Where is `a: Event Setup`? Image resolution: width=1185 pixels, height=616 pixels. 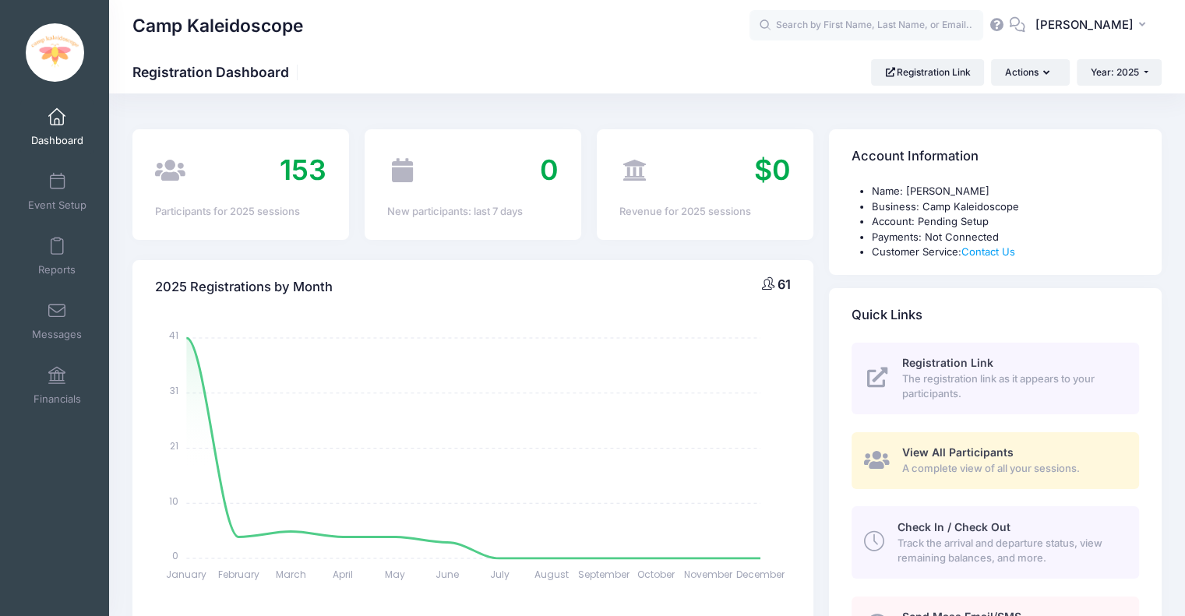 a: Event Setup is located at coordinates (57, 192).